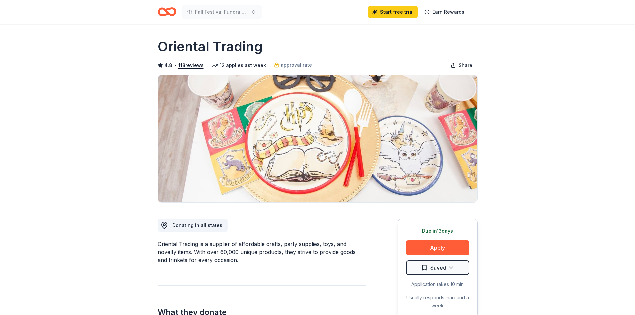 This screenshot has height=315, width=635. What do you see at coordinates (197, 225) in the screenshot?
I see `span: Donating in all states` at bounding box center [197, 225].